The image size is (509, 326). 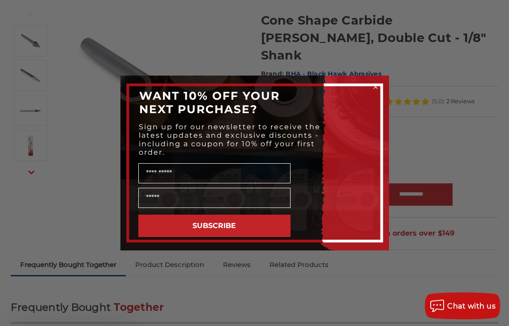 What do you see at coordinates (214, 226) in the screenshot?
I see `button: SUBSCRIBE` at bounding box center [214, 226].